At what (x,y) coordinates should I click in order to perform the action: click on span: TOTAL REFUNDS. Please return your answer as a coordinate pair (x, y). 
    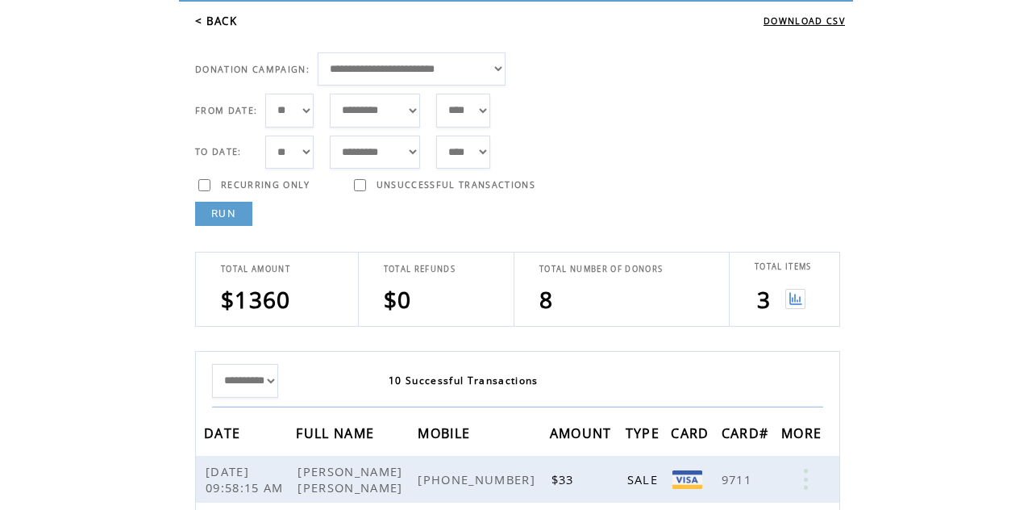
    Looking at the image, I should click on (419, 268).